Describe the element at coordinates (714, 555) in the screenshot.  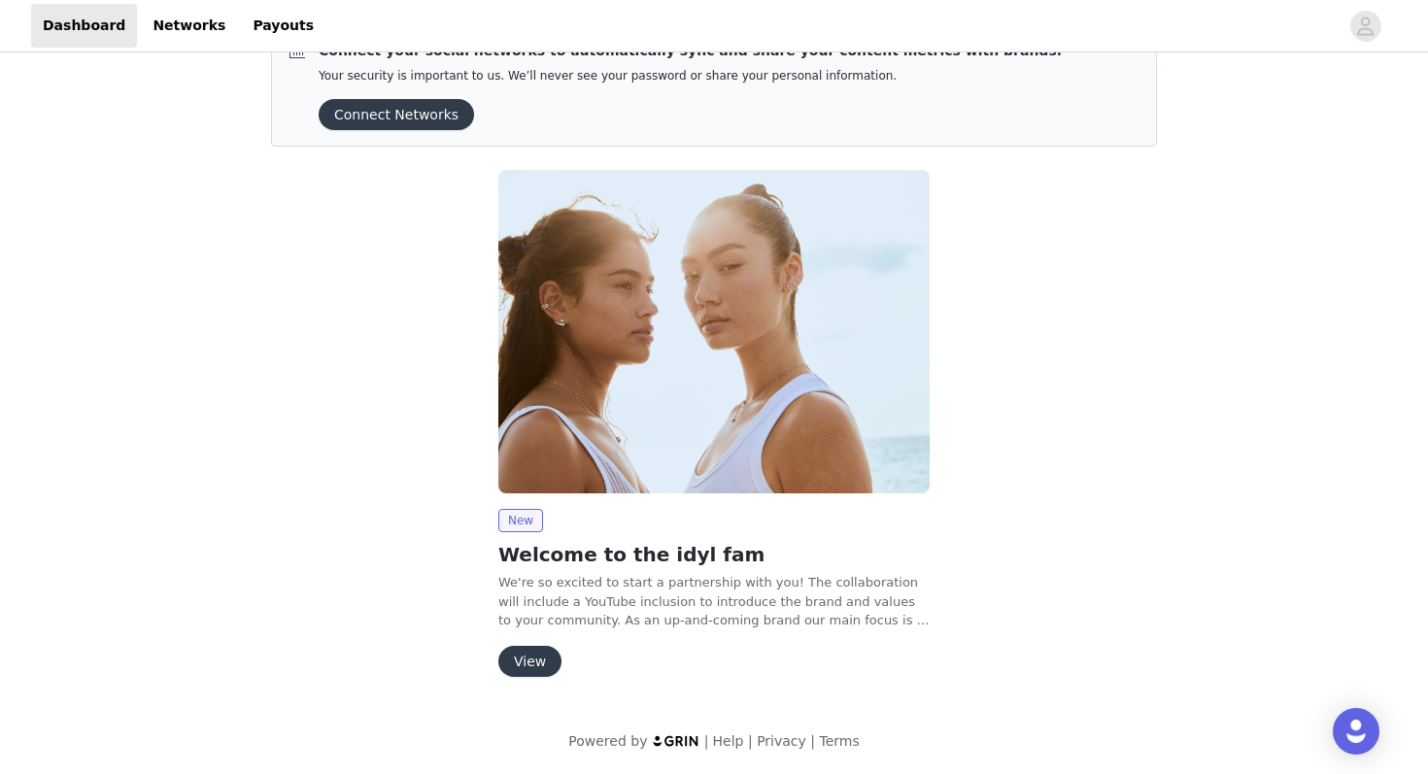
I see `h2: Welcome to the idyl fam` at that location.